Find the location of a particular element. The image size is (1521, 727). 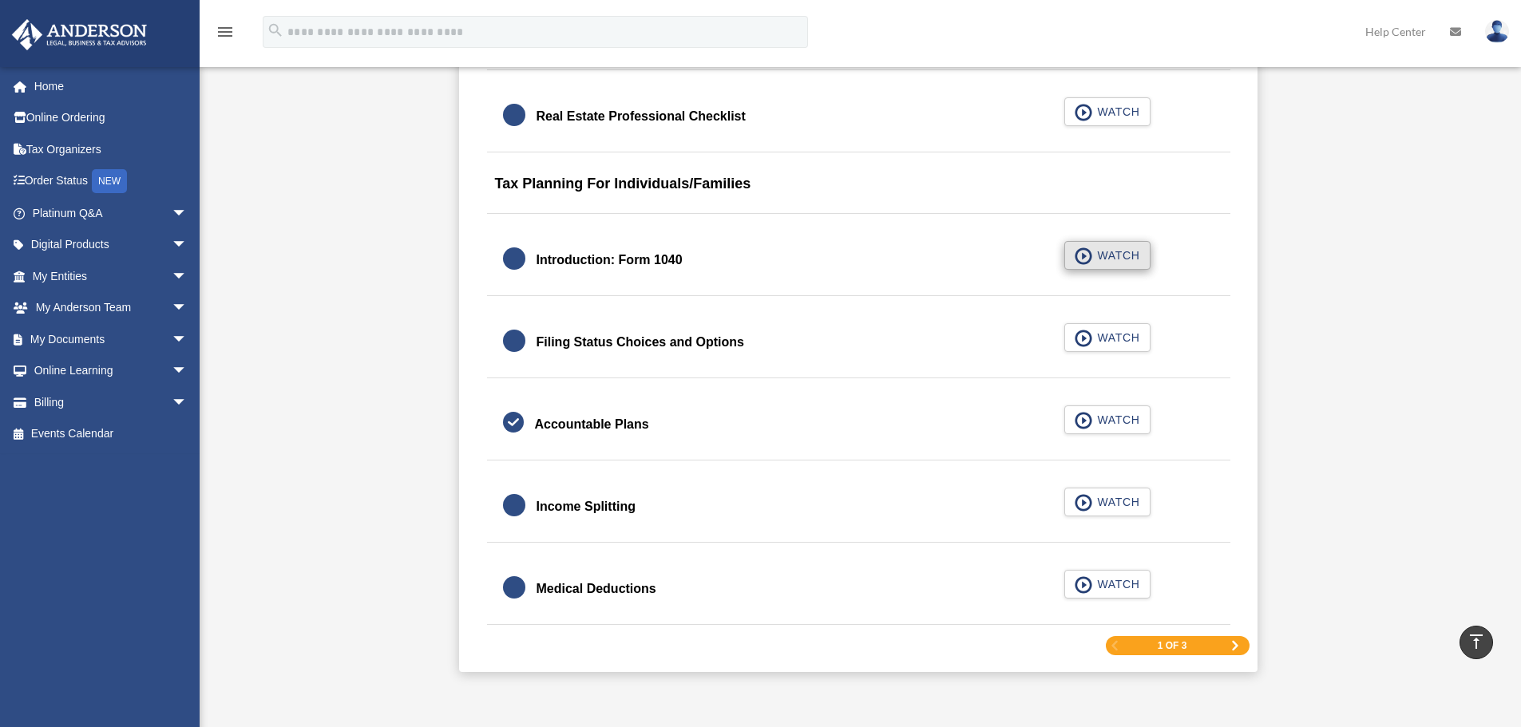

a: Income Splitting WATCH is located at coordinates (858, 507).